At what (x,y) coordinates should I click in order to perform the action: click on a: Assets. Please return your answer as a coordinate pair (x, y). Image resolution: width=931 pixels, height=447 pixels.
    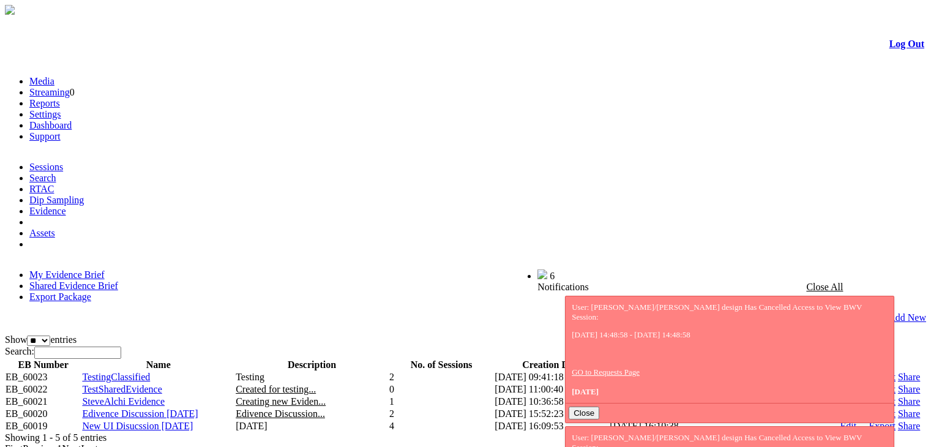
    Looking at the image, I should click on (42, 233).